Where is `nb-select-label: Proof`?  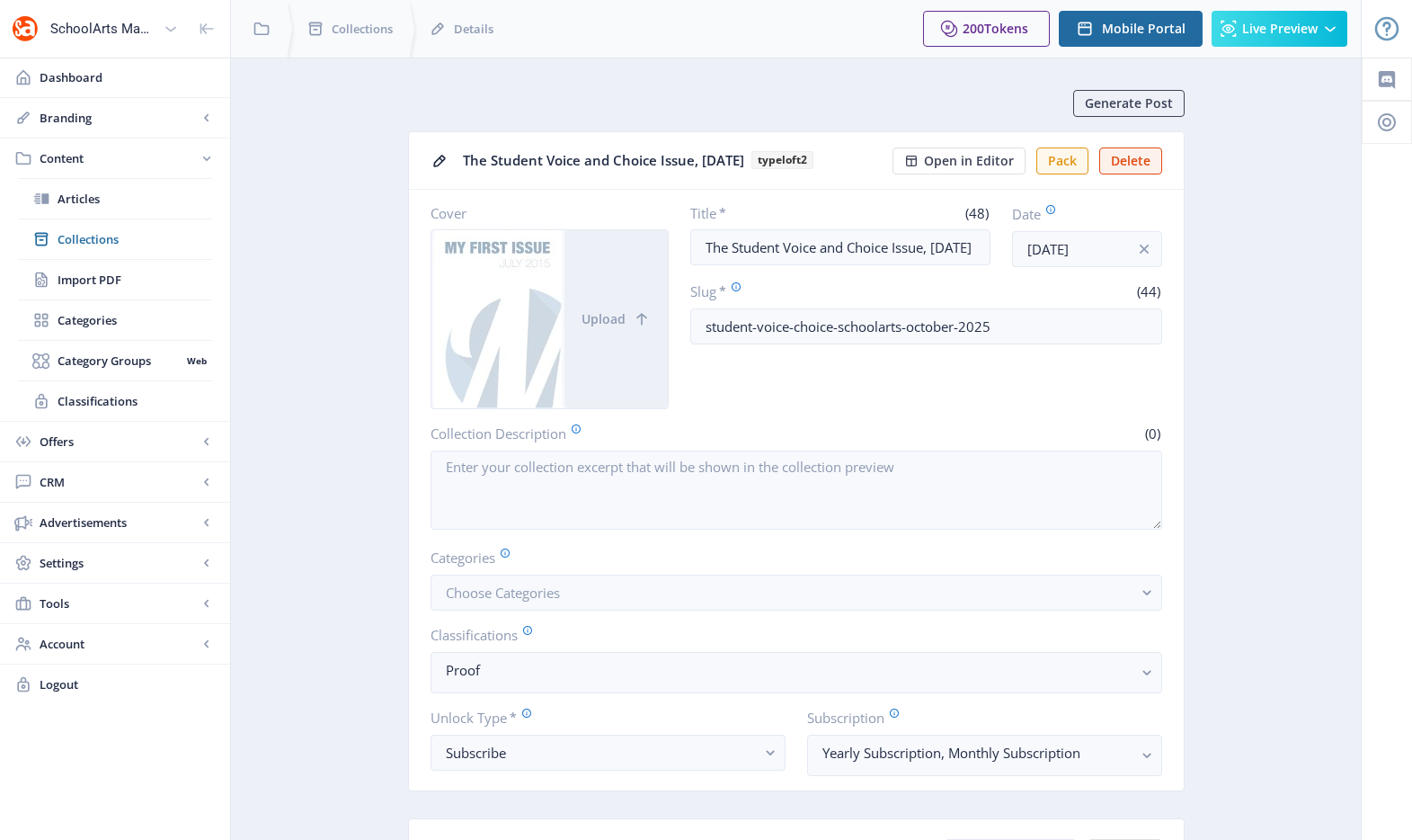 nb-select-label: Proof is located at coordinates (789, 670).